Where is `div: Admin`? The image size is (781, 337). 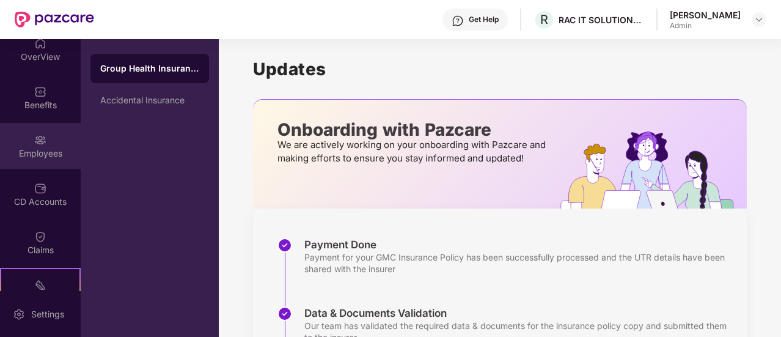
div: Admin is located at coordinates (706, 26).